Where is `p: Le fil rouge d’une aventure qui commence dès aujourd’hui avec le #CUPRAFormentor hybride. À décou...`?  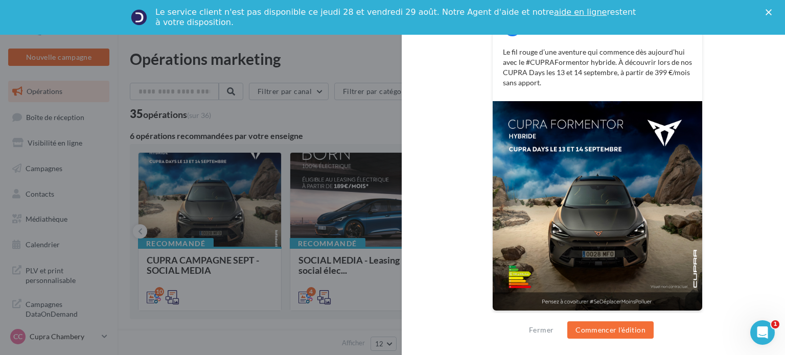 p: Le fil rouge d’une aventure qui commence dès aujourd’hui avec le #CUPRAFormentor hybride. À décou... is located at coordinates (597, 67).